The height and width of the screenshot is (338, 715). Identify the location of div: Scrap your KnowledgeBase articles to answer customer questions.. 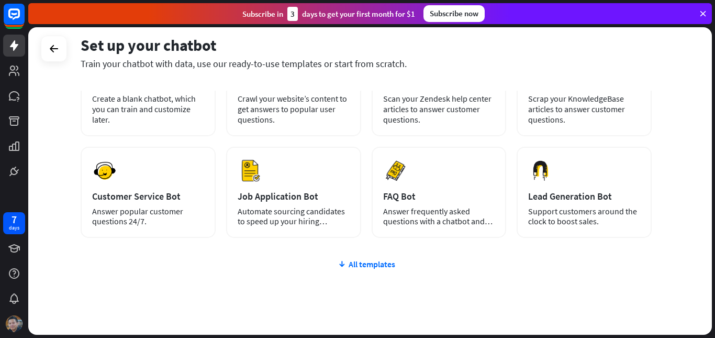
(584, 109).